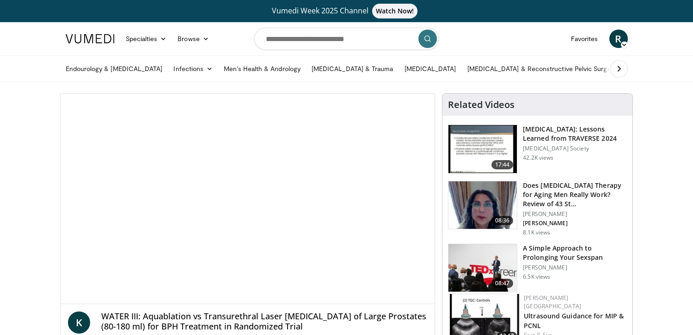 The height and width of the screenshot is (335, 693). Describe the element at coordinates (481, 105) in the screenshot. I see `h4: Related Videos` at that location.